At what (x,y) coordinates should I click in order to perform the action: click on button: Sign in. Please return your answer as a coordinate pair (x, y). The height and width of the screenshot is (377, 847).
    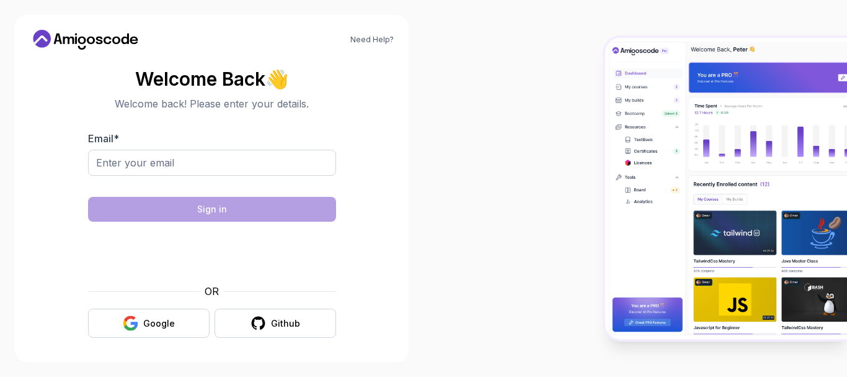
    Looking at the image, I should click on (212, 209).